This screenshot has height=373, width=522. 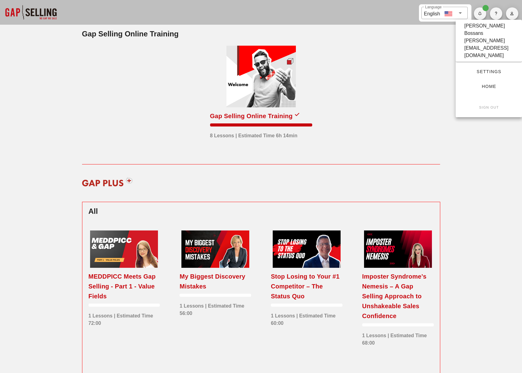 What do you see at coordinates (124, 318) in the screenshot?
I see `div: 1 Lessons | Estimated Time 72:00` at bounding box center [124, 318].